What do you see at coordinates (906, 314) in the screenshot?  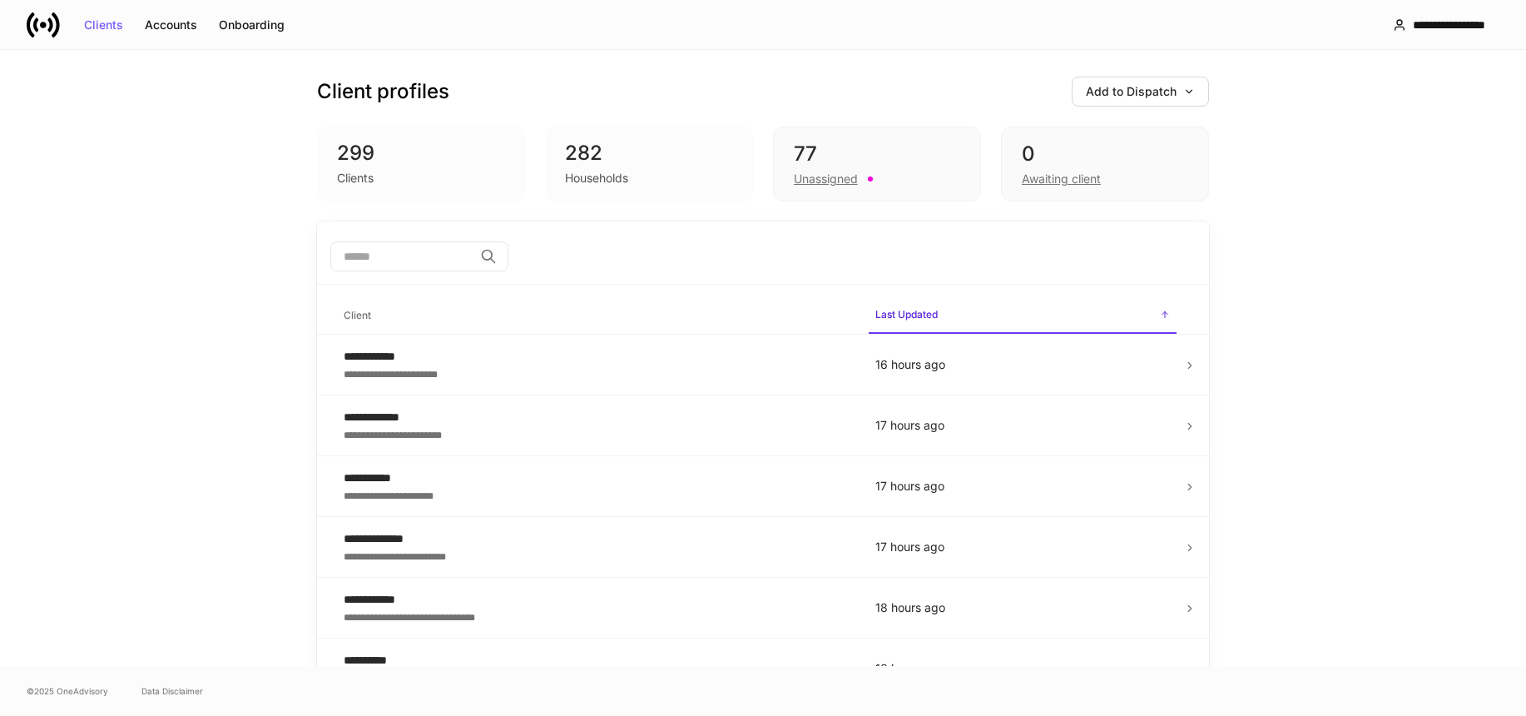 I see `h6: Last Updated` at bounding box center [906, 314].